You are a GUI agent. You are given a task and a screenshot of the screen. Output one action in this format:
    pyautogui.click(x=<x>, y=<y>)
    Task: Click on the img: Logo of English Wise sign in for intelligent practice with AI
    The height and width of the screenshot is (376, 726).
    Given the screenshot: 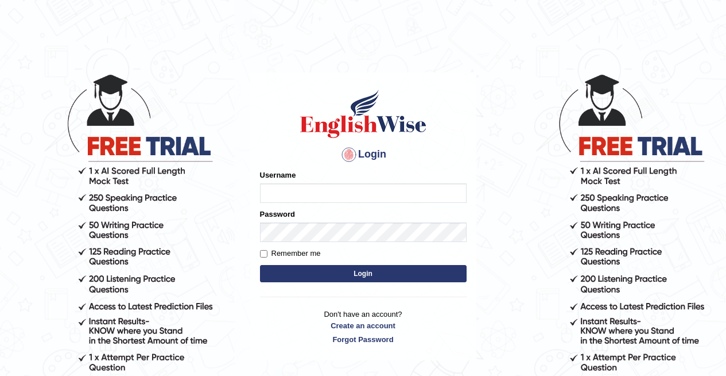 What is the action you would take?
    pyautogui.click(x=363, y=114)
    